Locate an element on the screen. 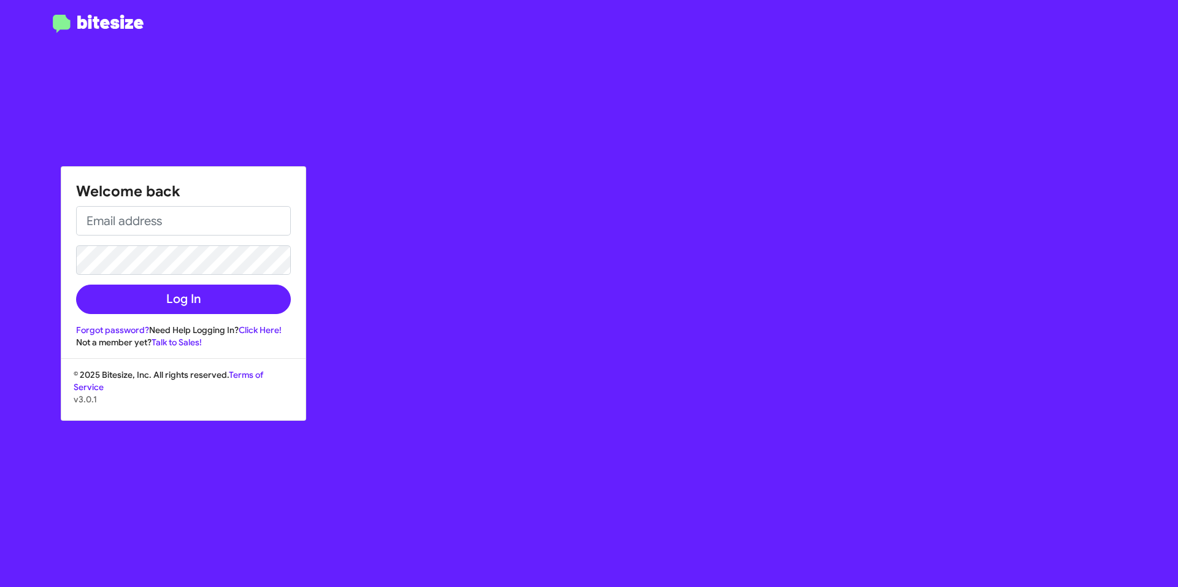  p: v3.0.1 is located at coordinates (184, 400).